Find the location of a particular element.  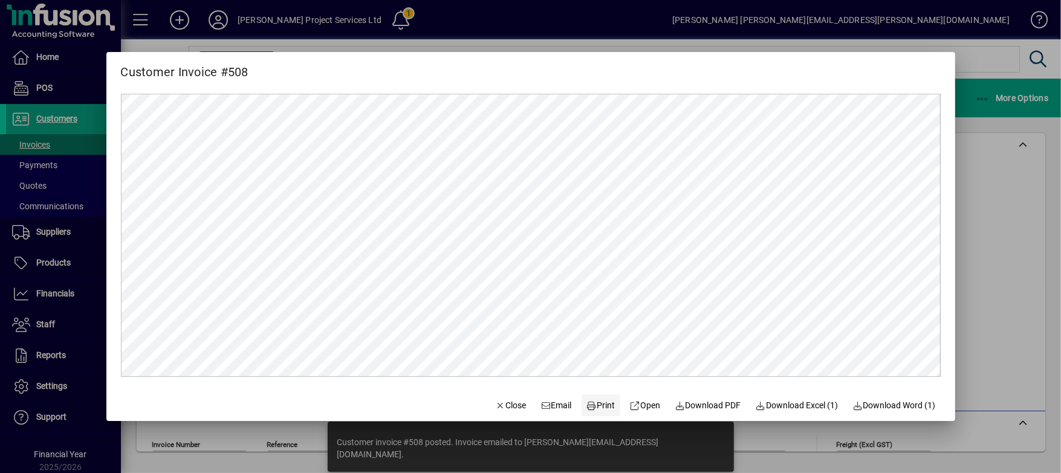

span: Download Excel (1) is located at coordinates (797, 405).